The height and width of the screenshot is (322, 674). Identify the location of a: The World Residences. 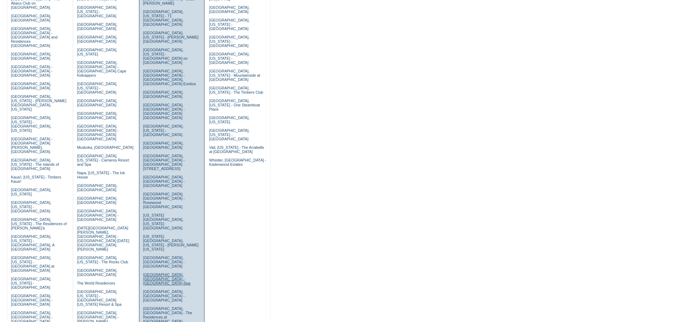
(96, 283).